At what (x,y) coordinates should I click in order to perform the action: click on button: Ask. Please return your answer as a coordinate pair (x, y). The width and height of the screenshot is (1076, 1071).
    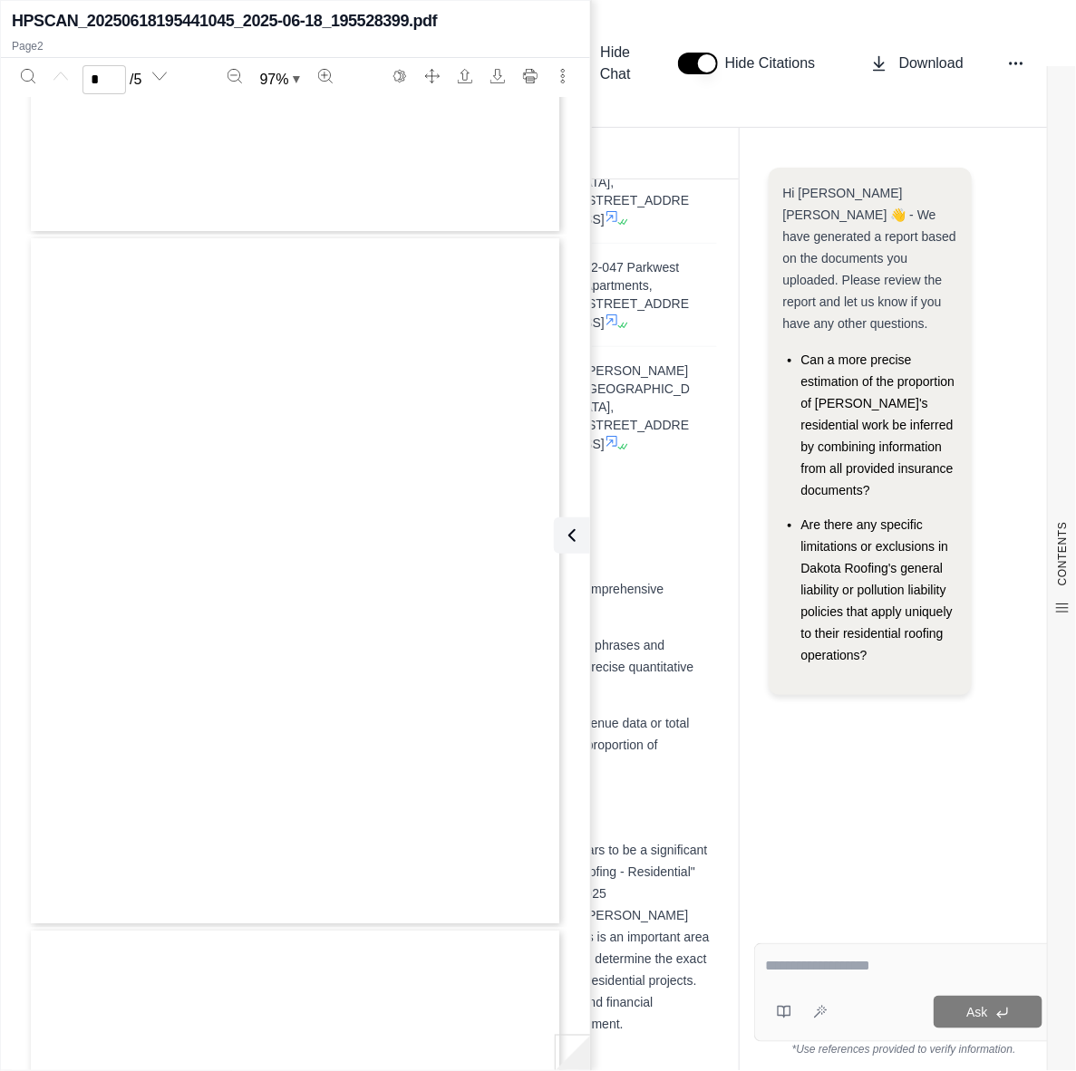
    Looking at the image, I should click on (988, 1012).